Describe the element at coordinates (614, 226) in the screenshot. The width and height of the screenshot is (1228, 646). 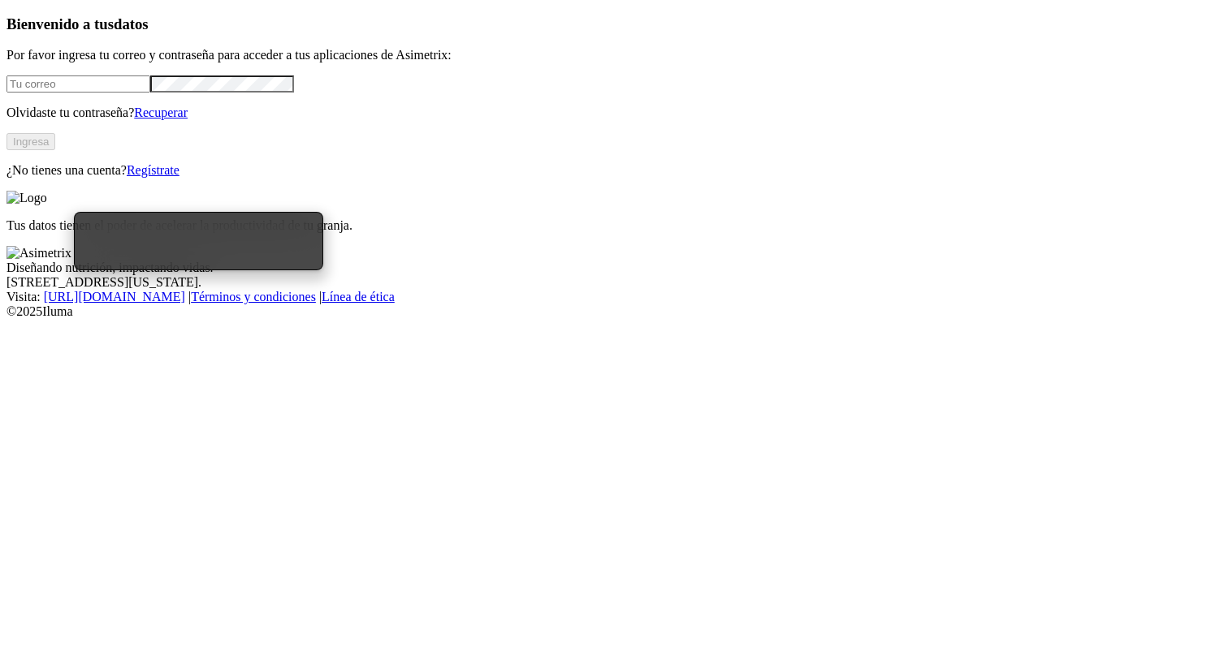
I see `p: Tus datos tienen el poder de acelerar la productividad de tu granja.` at that location.